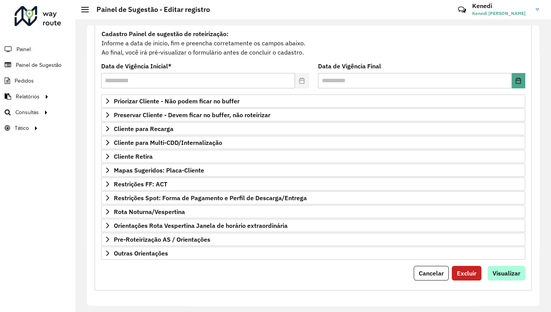 The width and height of the screenshot is (551, 312). I want to click on a: Mapas Sugeridos: Placa-Cliente, so click(313, 170).